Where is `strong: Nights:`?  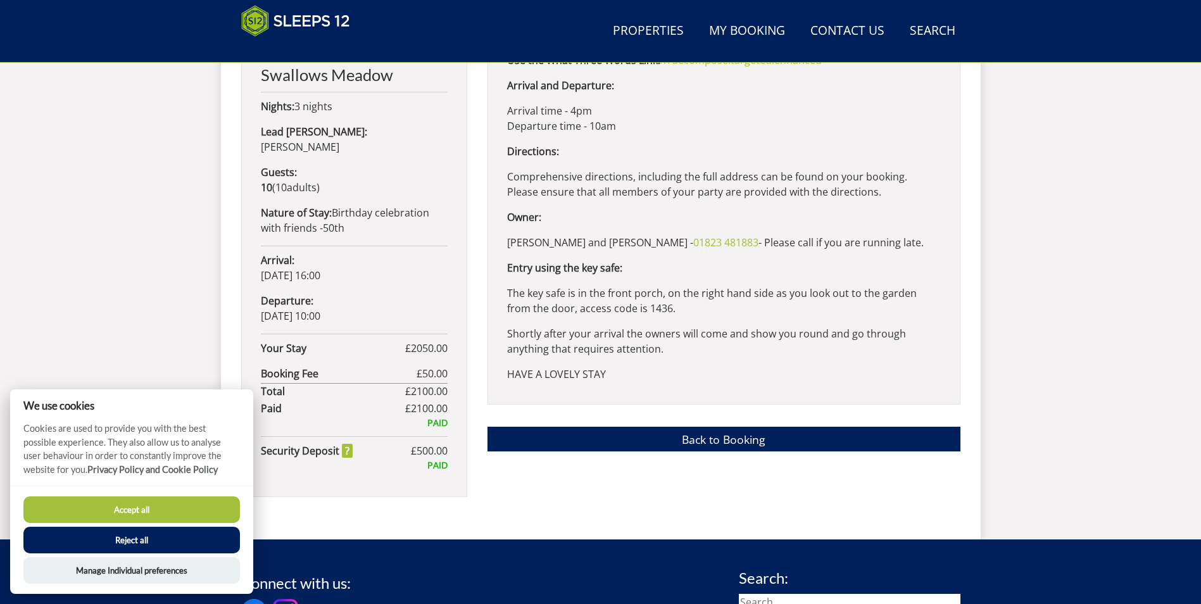
strong: Nights: is located at coordinates (277, 106).